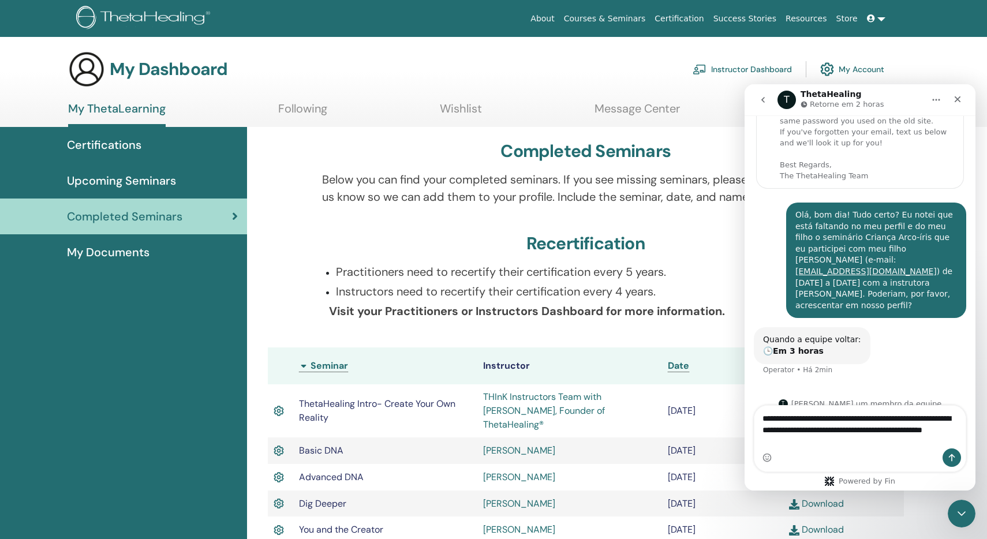 Image resolution: width=987 pixels, height=539 pixels. I want to click on h3: My Dashboard, so click(169, 69).